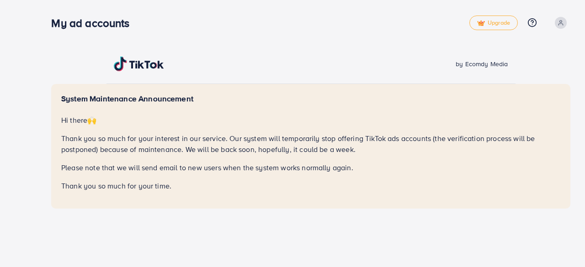 This screenshot has height=267, width=585. I want to click on h3: My ad accounts, so click(94, 23).